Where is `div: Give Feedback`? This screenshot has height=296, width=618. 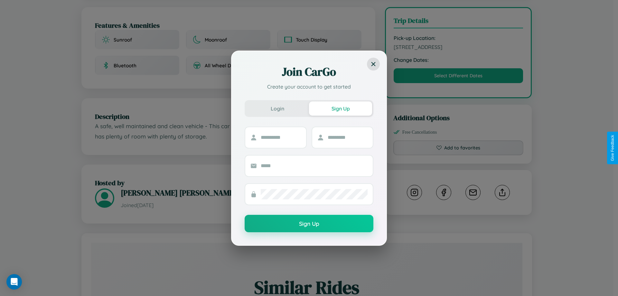 div: Give Feedback is located at coordinates (613, 148).